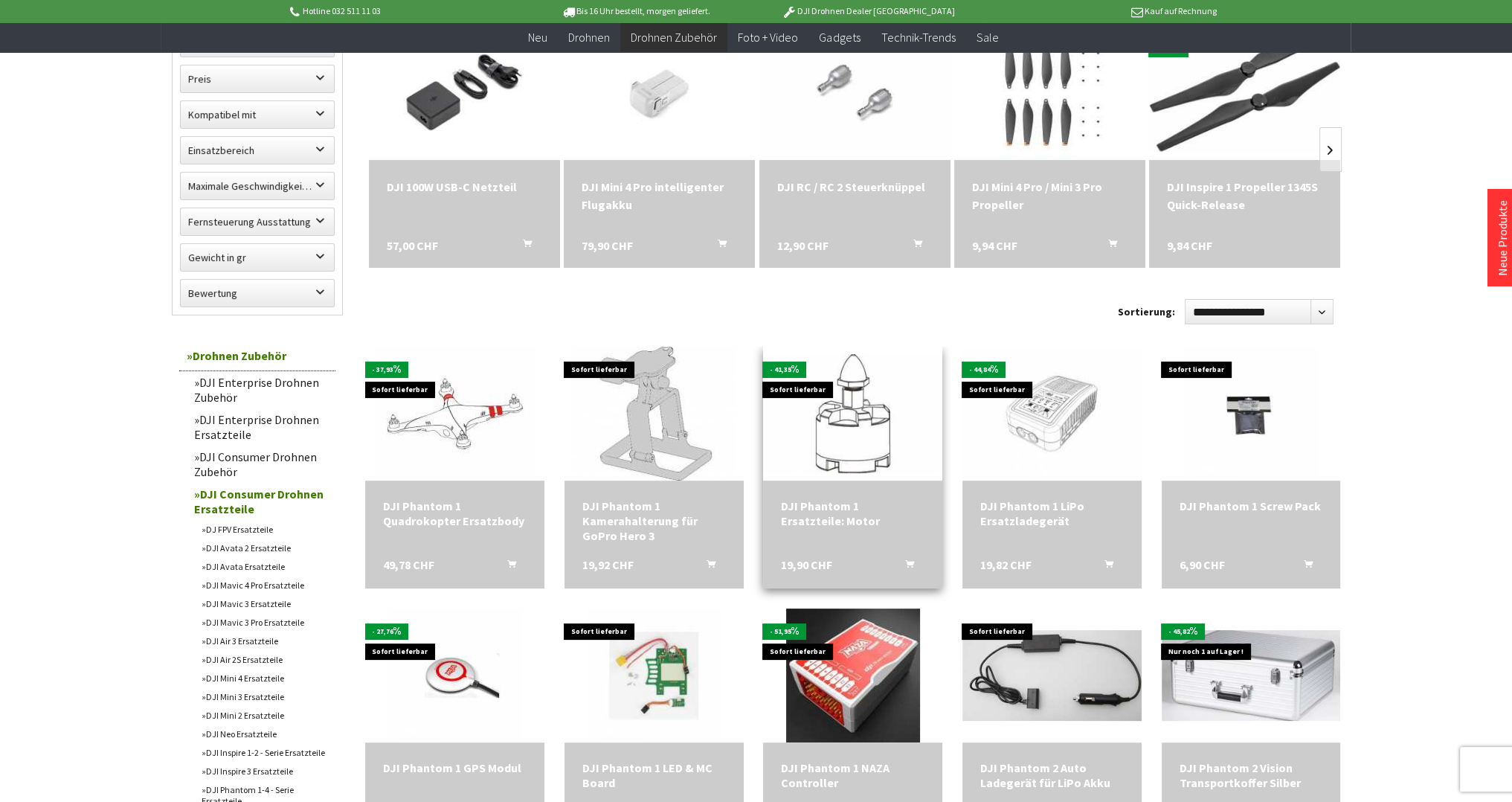 The width and height of the screenshot is (1512, 802). I want to click on label: Kompatibel mit, so click(257, 115).